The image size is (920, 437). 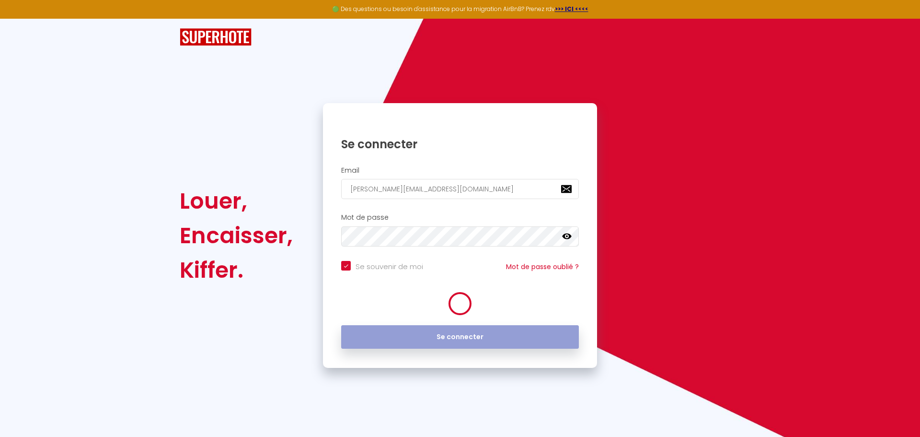 I want to click on h2: Email, so click(x=460, y=170).